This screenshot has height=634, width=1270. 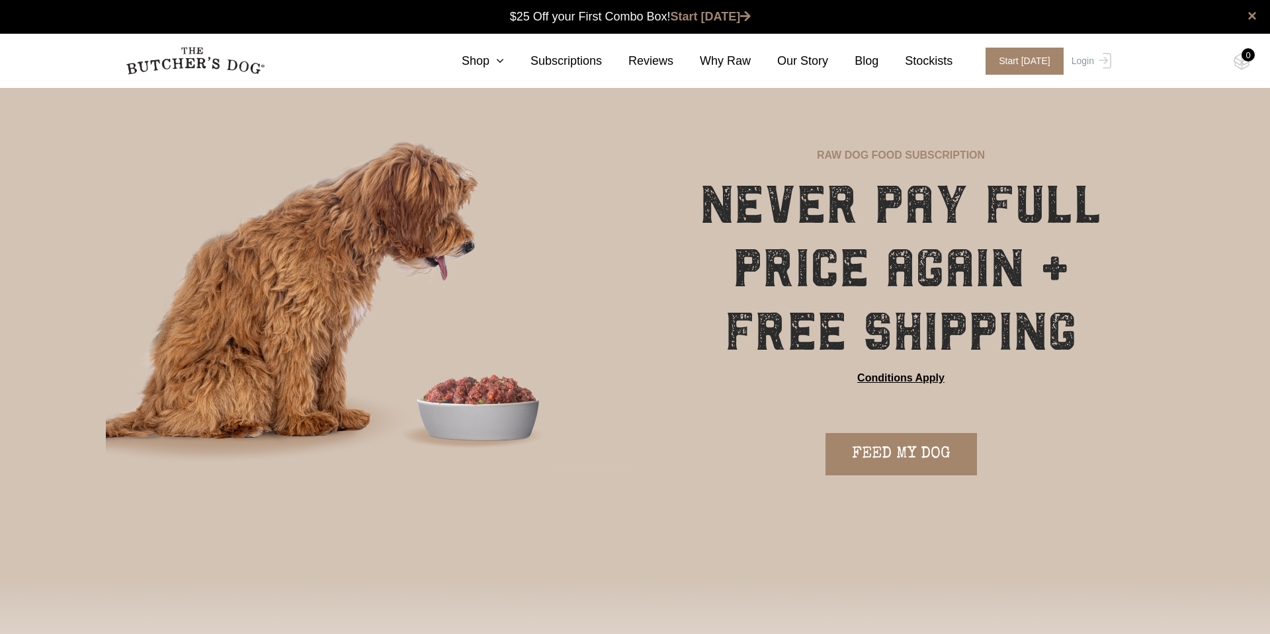 What do you see at coordinates (369, 306) in the screenshot?
I see `img: blaze-subscription-hero` at bounding box center [369, 306].